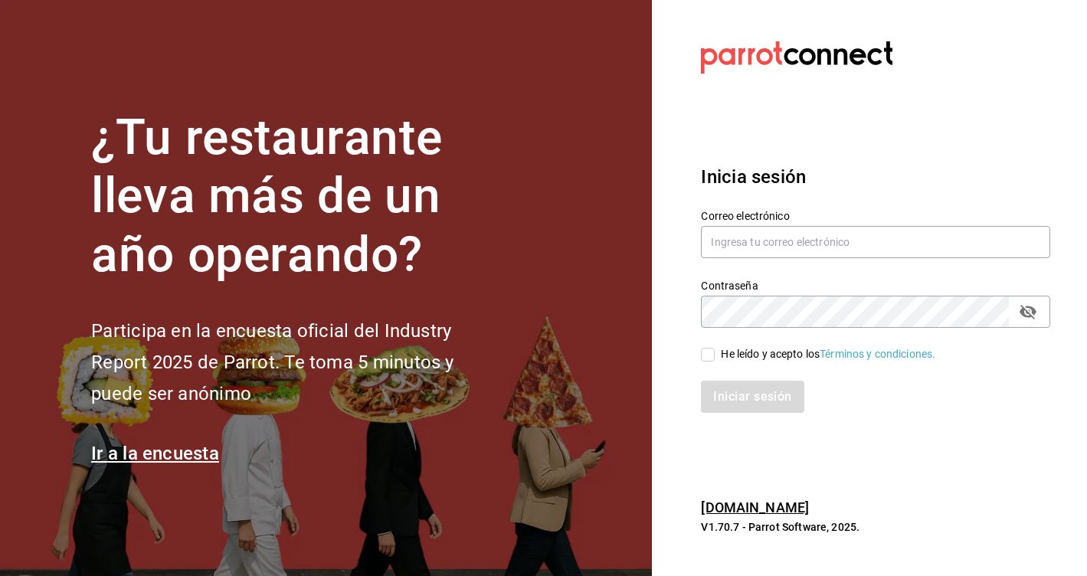  I want to click on a: Términos y condiciones., so click(877, 354).